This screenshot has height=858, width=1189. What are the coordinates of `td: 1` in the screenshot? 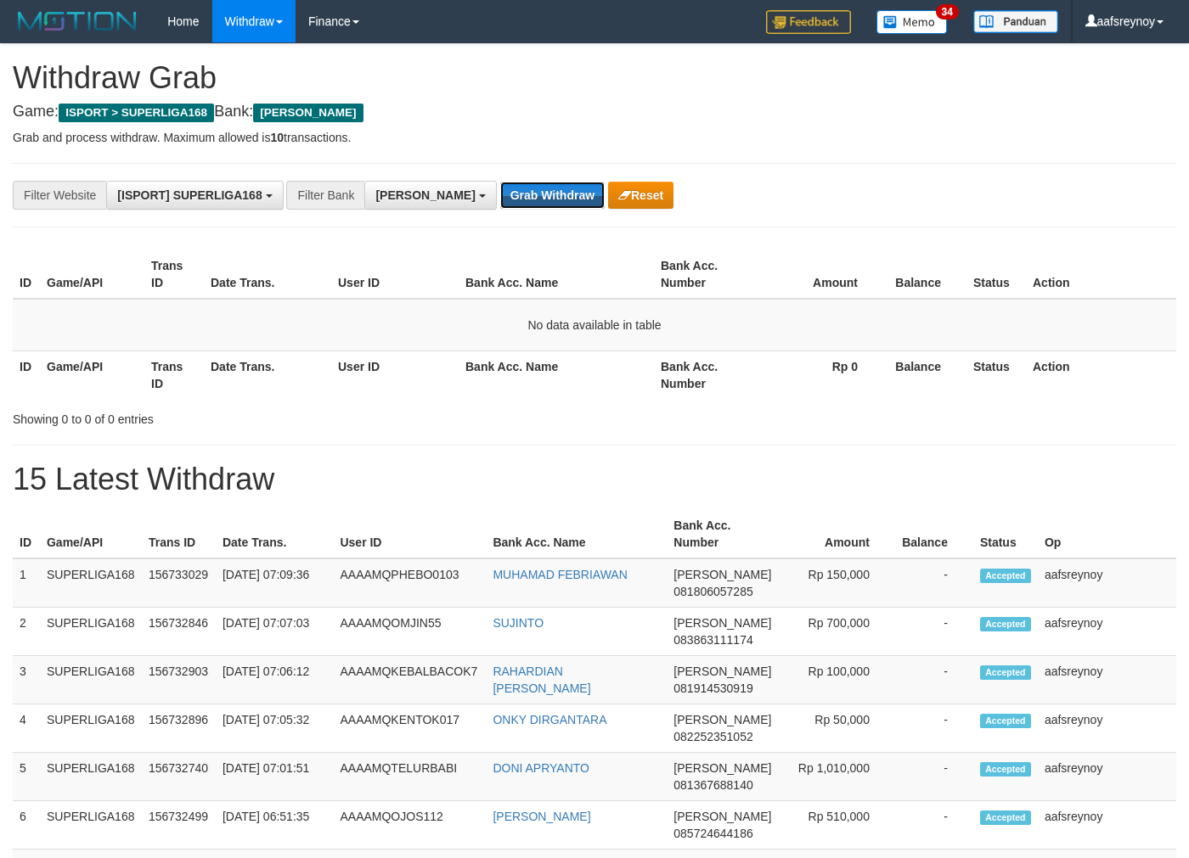 It's located at (26, 583).